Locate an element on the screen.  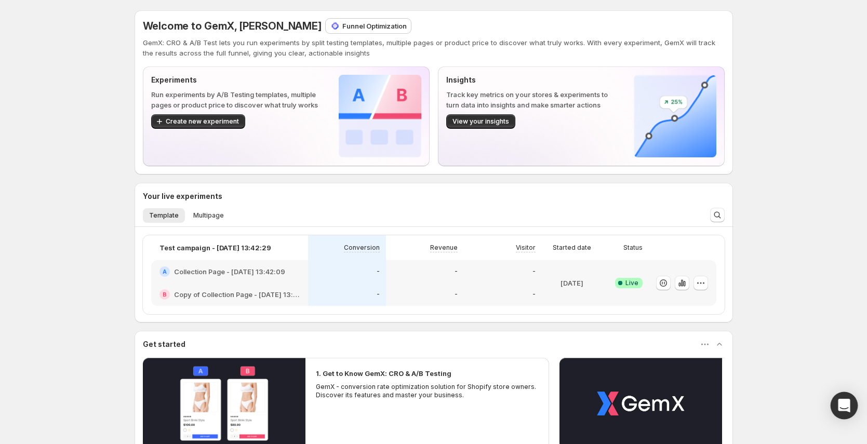
img: Insights is located at coordinates (675, 116).